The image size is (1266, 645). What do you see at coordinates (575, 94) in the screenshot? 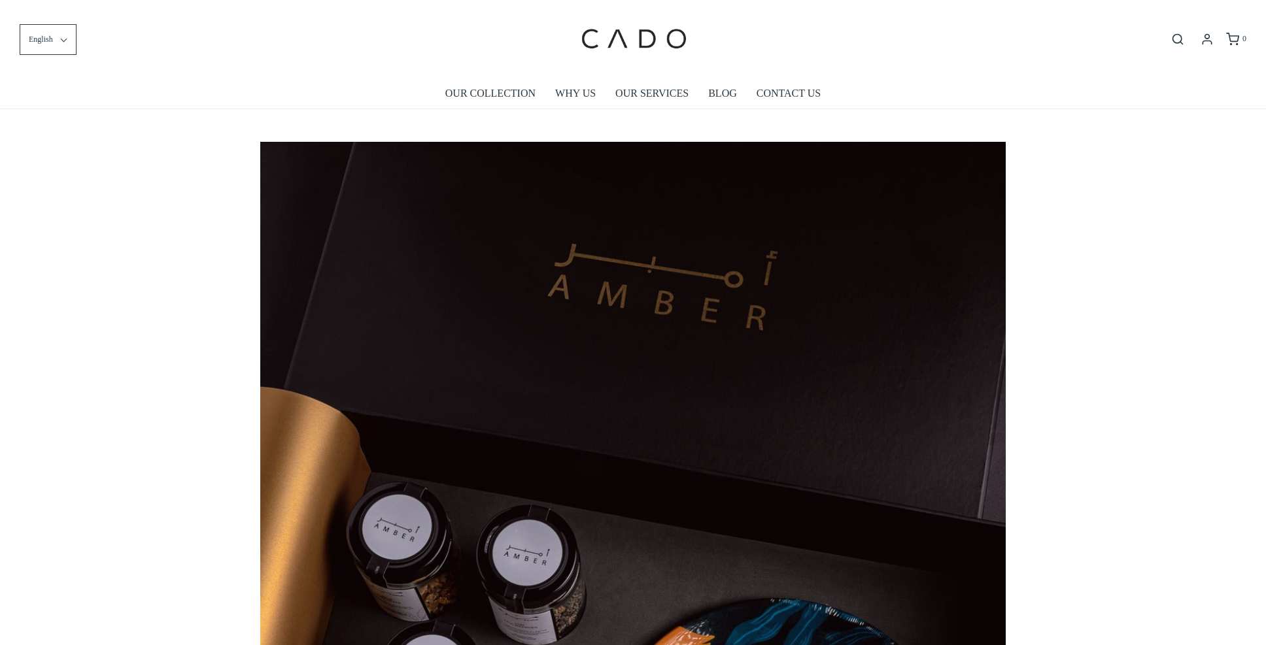
I see `a: WHY US` at bounding box center [575, 94].